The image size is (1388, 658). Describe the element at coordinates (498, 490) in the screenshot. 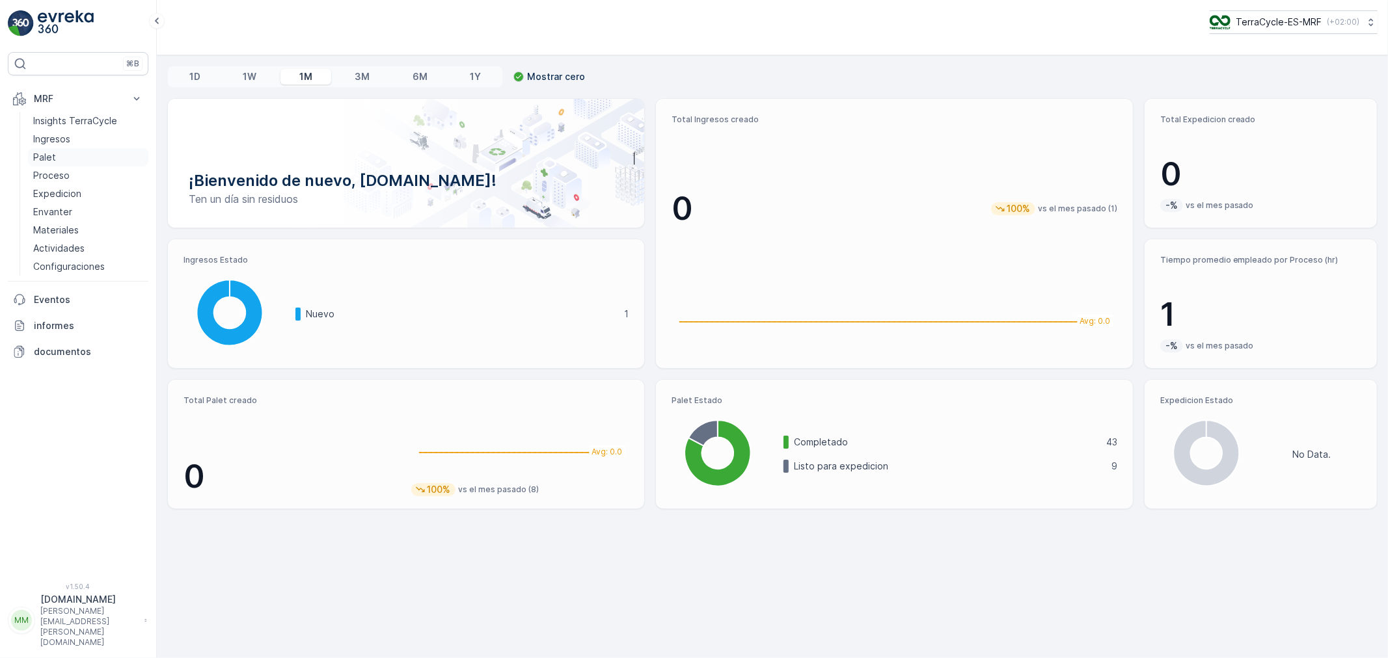

I see `p: vs el mes pasado (8)` at that location.